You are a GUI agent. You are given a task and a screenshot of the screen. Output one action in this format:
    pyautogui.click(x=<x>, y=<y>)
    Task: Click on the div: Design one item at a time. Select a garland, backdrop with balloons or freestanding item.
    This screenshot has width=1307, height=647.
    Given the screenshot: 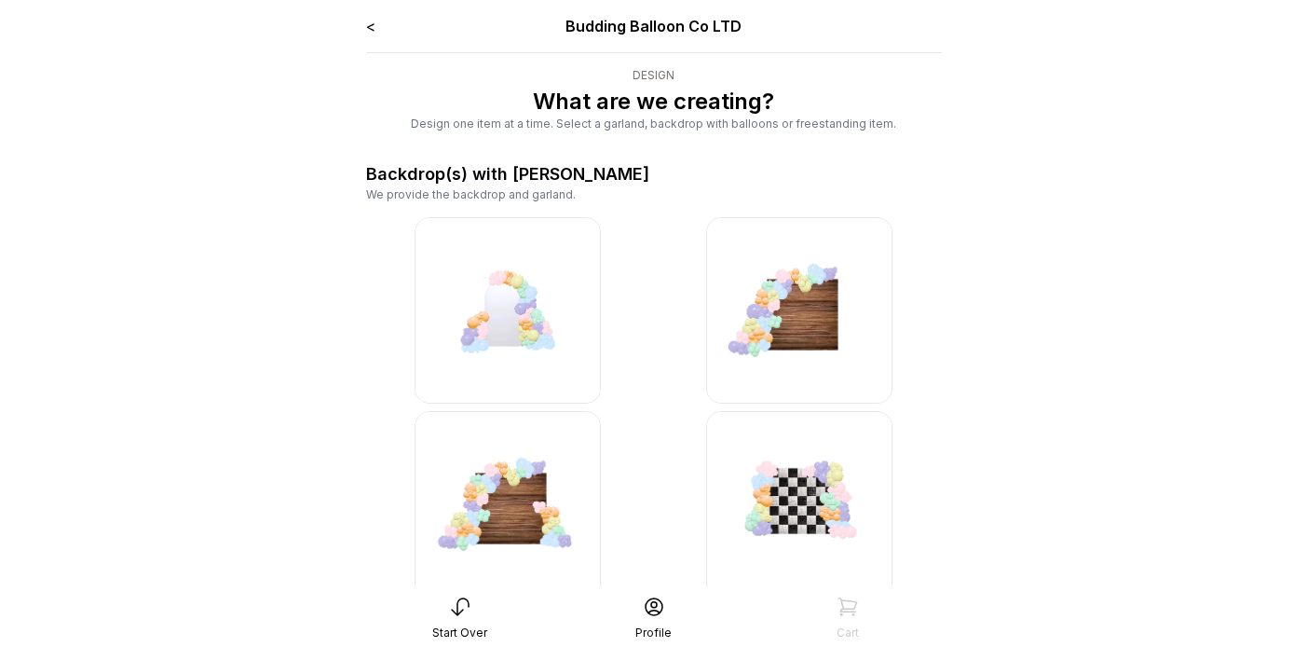 What is the action you would take?
    pyautogui.click(x=654, y=124)
    